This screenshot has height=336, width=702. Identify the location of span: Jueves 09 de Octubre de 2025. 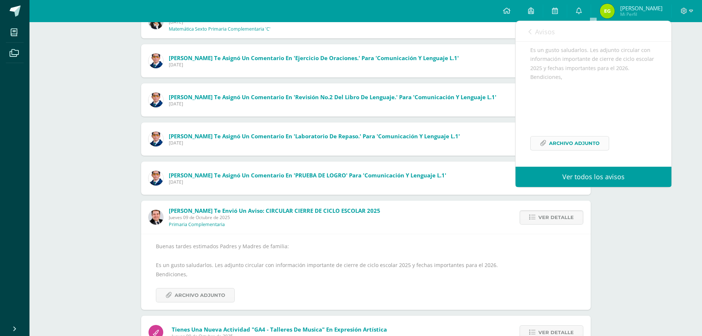
(275, 217).